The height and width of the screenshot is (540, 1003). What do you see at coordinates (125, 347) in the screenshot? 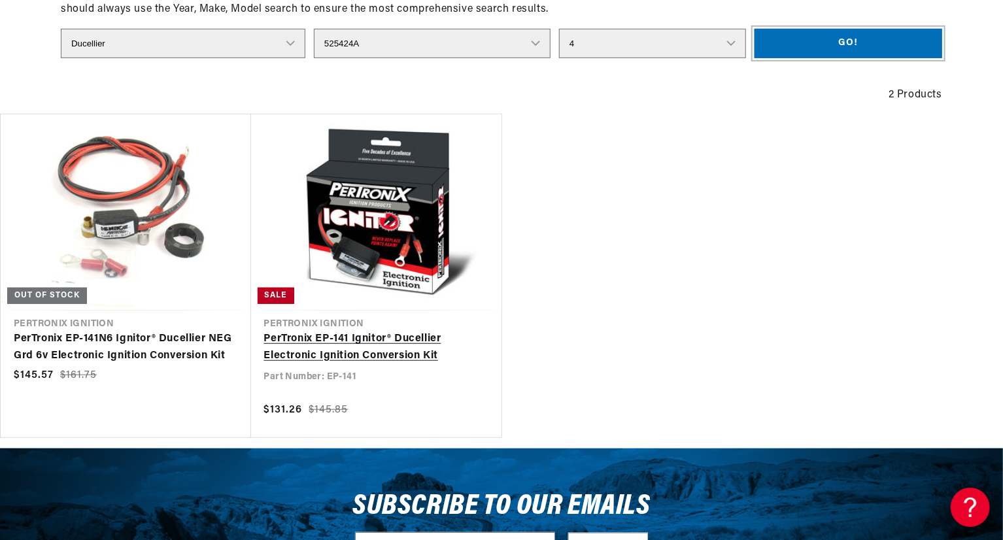
I see `a: PerTronix EP-141N6 Ignitor® Ducellier NEG Grd 6v Electronic Ignition Conversion Kit` at bounding box center [125, 347].